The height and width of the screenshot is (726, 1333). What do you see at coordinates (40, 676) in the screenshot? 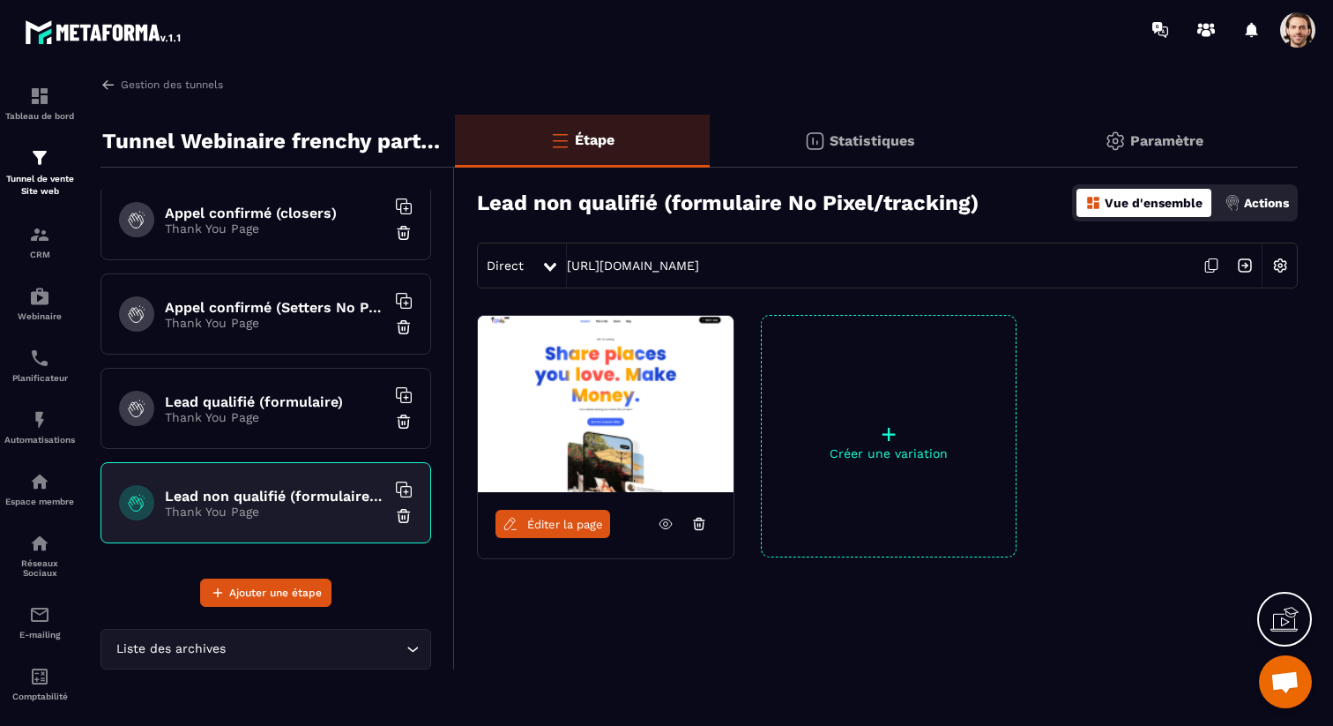
I see `img: accountant` at bounding box center [40, 676].